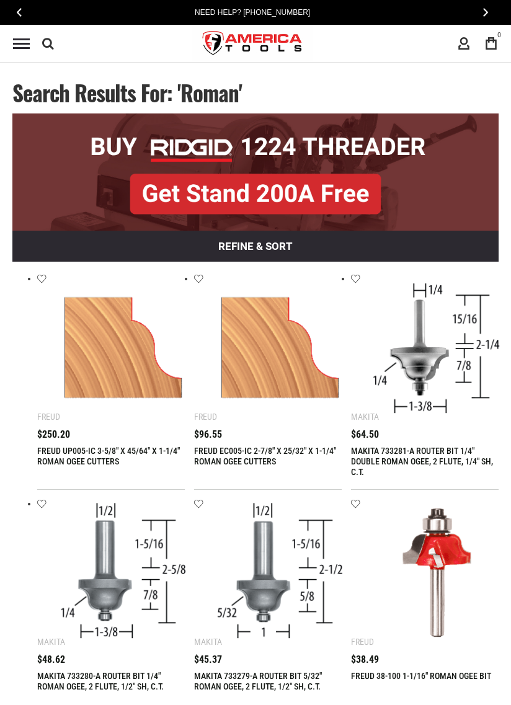  Describe the element at coordinates (280, 348) in the screenshot. I see `img: FREUD EC005-IC 2‑7/8` at that location.